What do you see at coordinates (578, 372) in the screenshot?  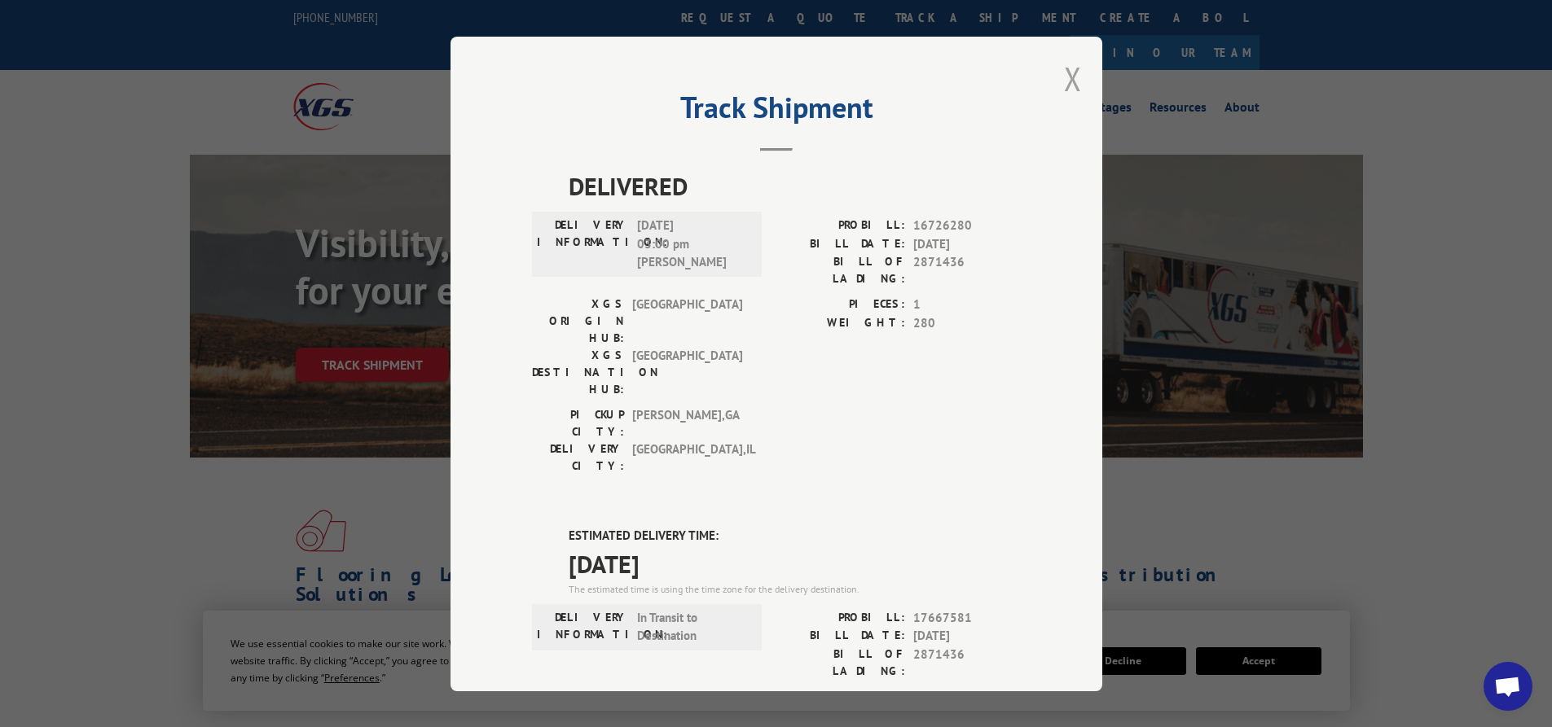 I see `label: XGS DESTINATION HUB:` at bounding box center [578, 372].